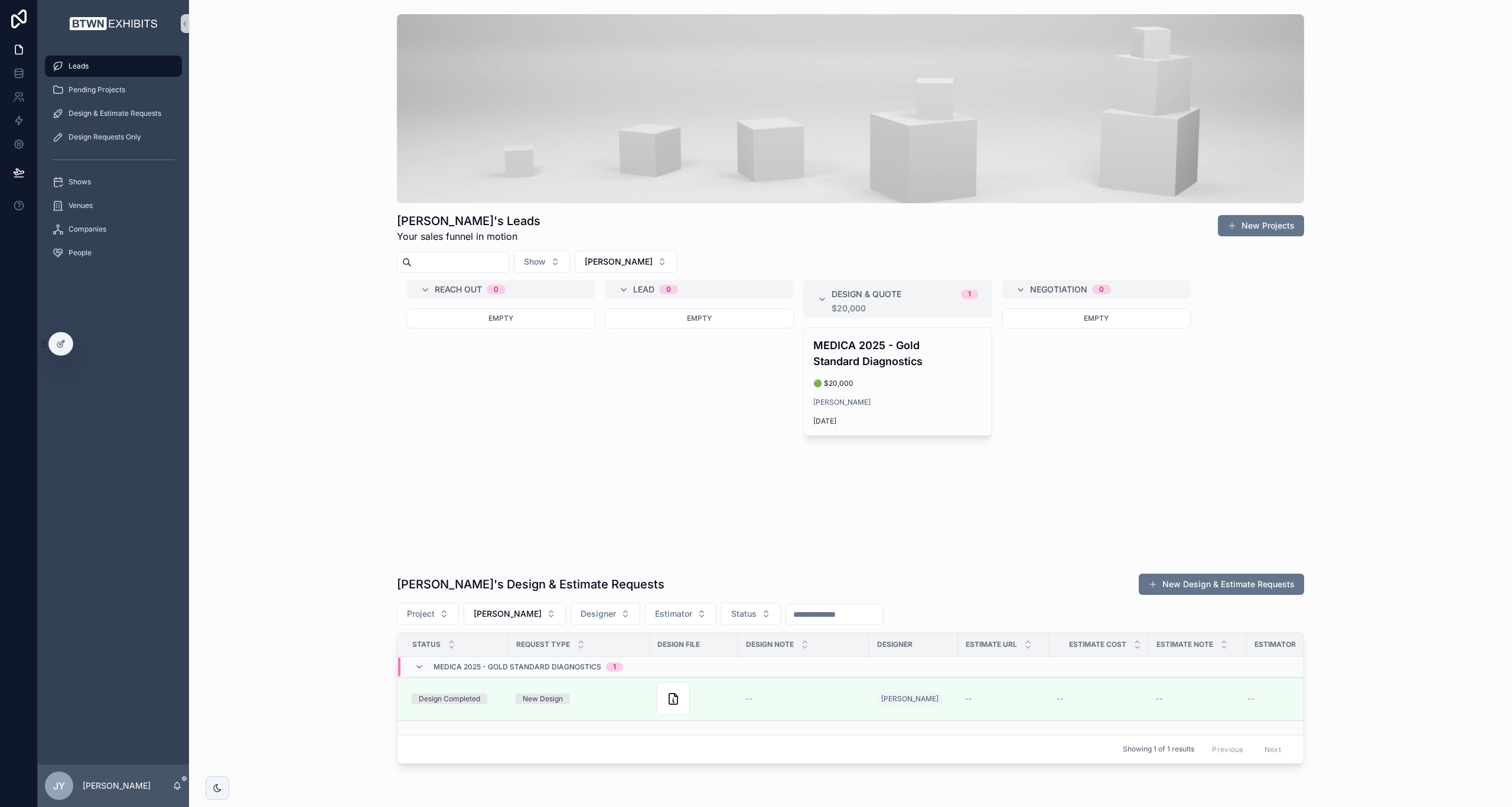 Image resolution: width=1512 pixels, height=807 pixels. What do you see at coordinates (1222, 584) in the screenshot?
I see `a: New Design & Estimate Requests` at bounding box center [1222, 584].